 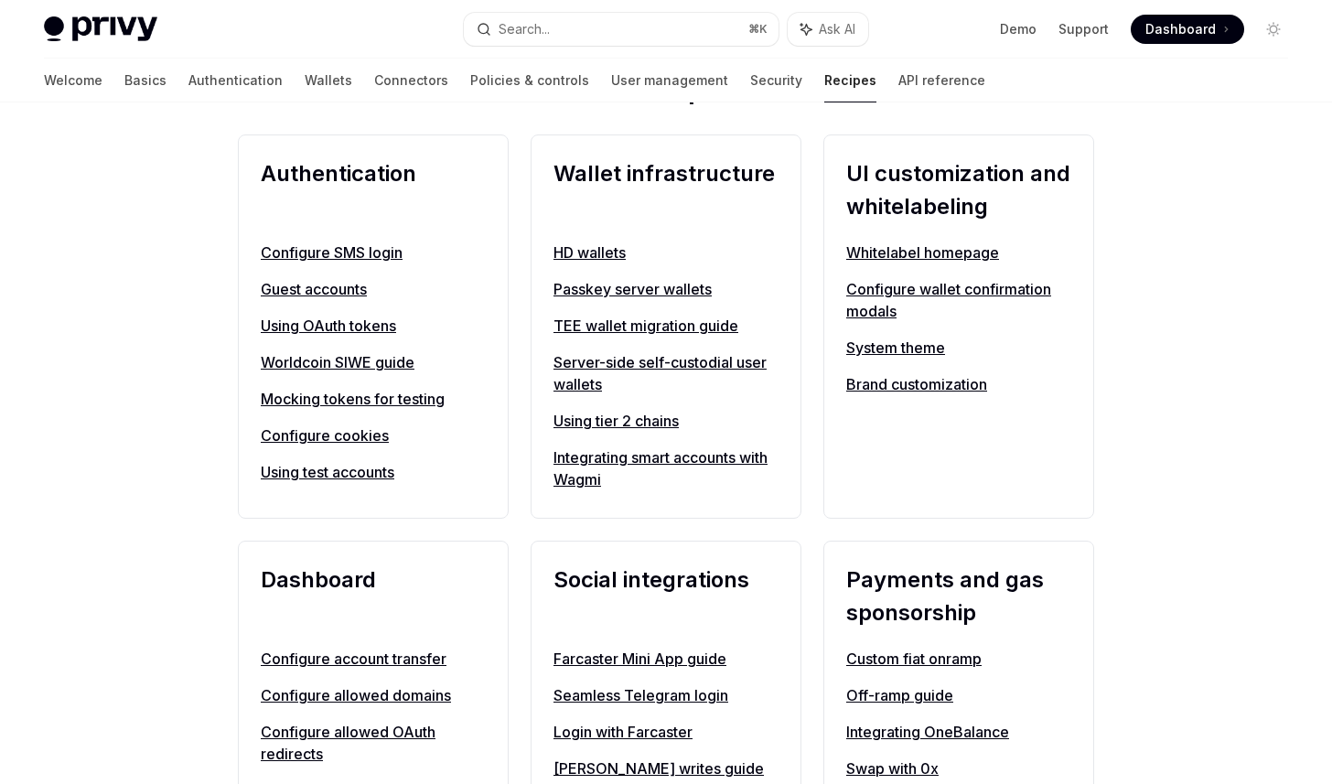 I want to click on a: User management, so click(x=670, y=81).